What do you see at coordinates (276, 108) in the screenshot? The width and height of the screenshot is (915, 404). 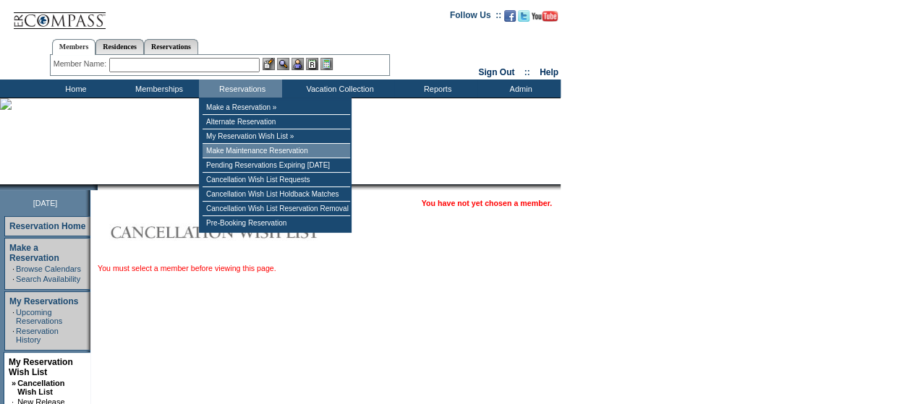 I see `td: Make a Reservation »` at bounding box center [276, 108].